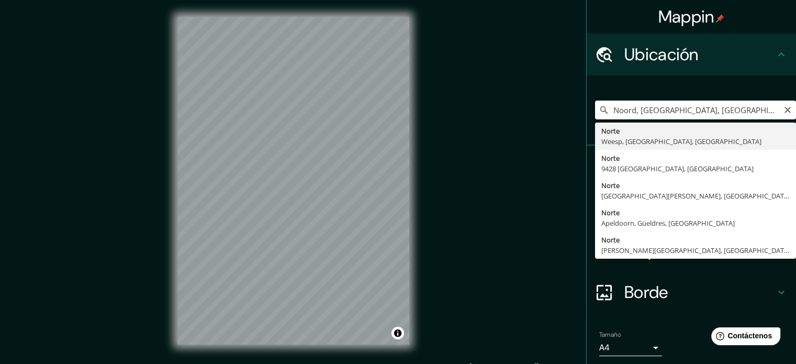  Describe the element at coordinates (630, 347) in the screenshot. I see `div: A4` at that location.